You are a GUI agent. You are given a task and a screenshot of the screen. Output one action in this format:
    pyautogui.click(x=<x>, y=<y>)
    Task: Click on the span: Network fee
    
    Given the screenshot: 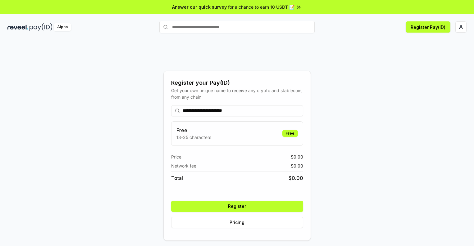 What is the action you would take?
    pyautogui.click(x=184, y=166)
    